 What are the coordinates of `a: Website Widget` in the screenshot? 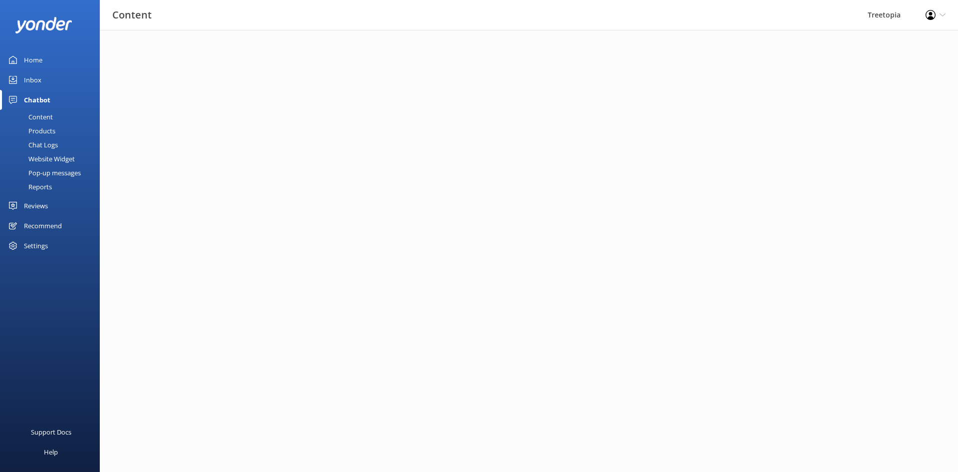 It's located at (53, 159).